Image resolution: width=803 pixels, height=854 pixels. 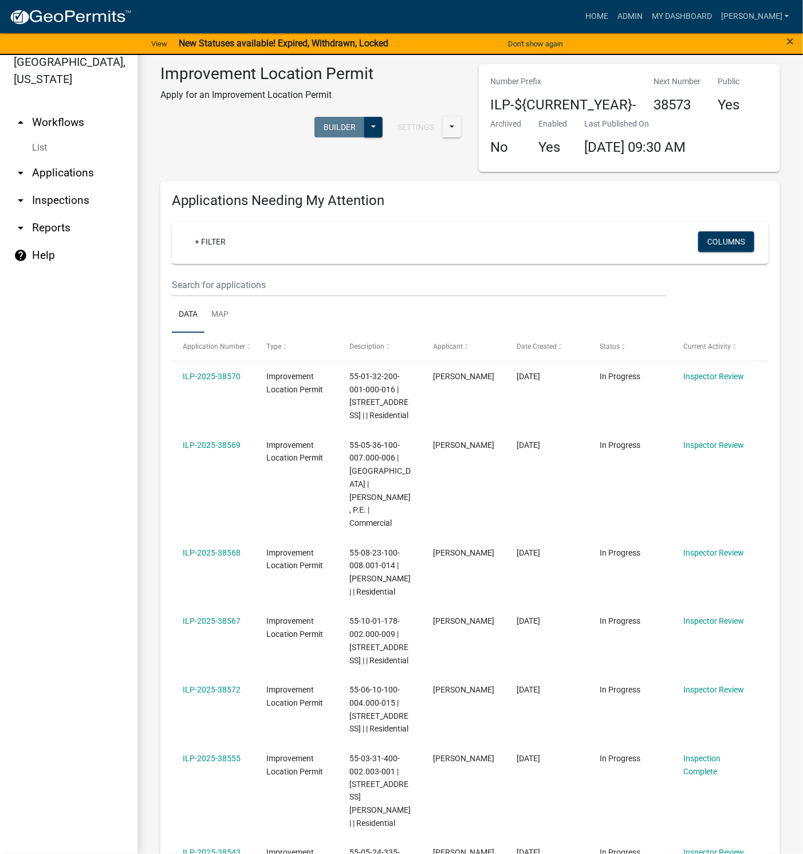 What do you see at coordinates (381, 484) in the screenshot?
I see `span: 55-05-36-100-007.000-006 | N TIDEWATER RD | Brad Robertson, P.E. | Commercial` at bounding box center [381, 484].